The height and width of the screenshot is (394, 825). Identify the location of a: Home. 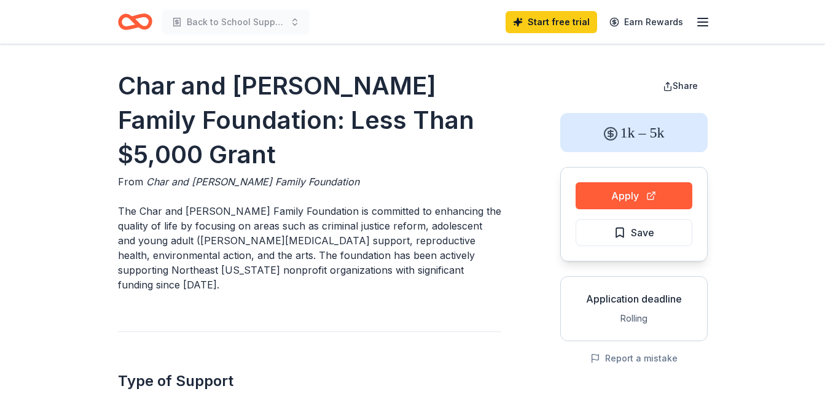
(135, 22).